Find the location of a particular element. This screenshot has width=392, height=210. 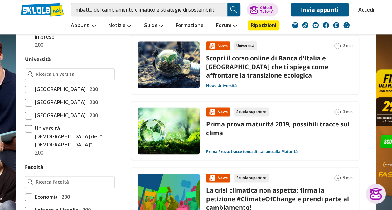

img: Ricerca facoltà is located at coordinates (31, 182).